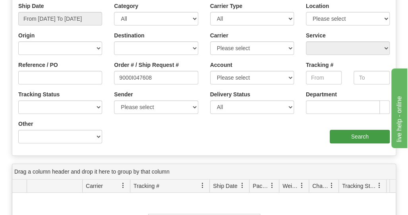  I want to click on div: grid grouping header, so click(204, 171).